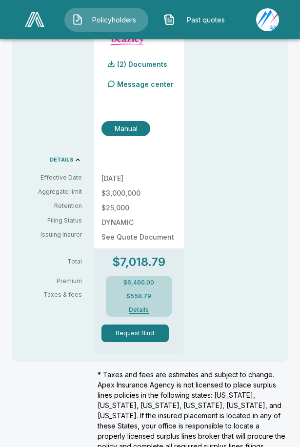  What do you see at coordinates (170, 20) in the screenshot?
I see `img: Past quotes Icon` at bounding box center [170, 20].